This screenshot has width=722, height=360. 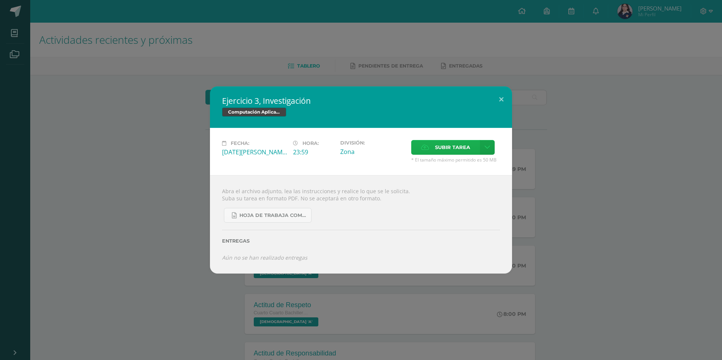 I want to click on span: Fecha:, so click(x=240, y=143).